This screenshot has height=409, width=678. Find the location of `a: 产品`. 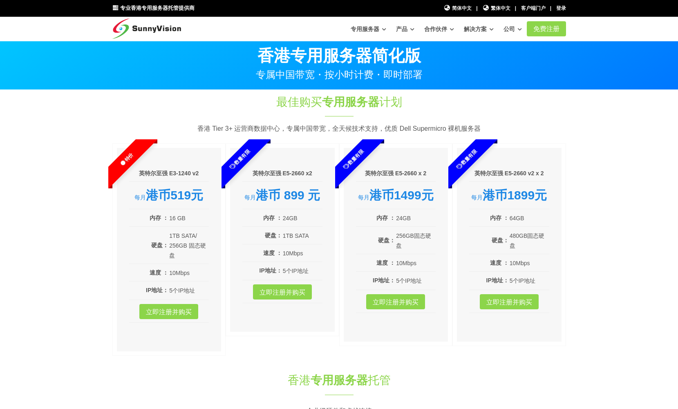

a: 产品 is located at coordinates (405, 29).